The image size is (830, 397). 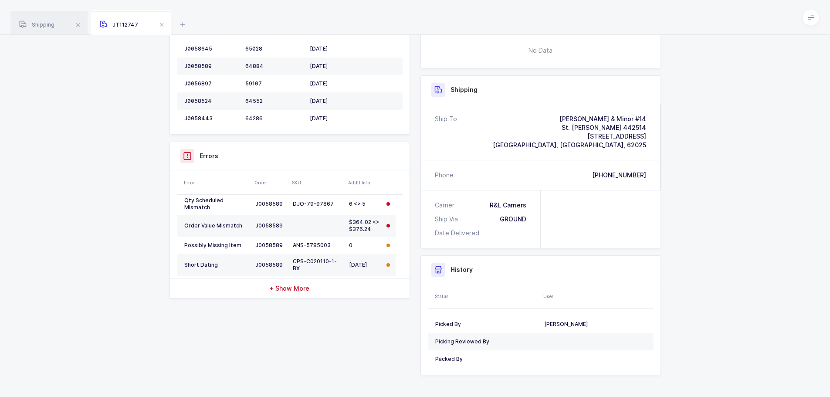 What do you see at coordinates (317, 245) in the screenshot?
I see `div: ANS-5785003` at bounding box center [317, 245].